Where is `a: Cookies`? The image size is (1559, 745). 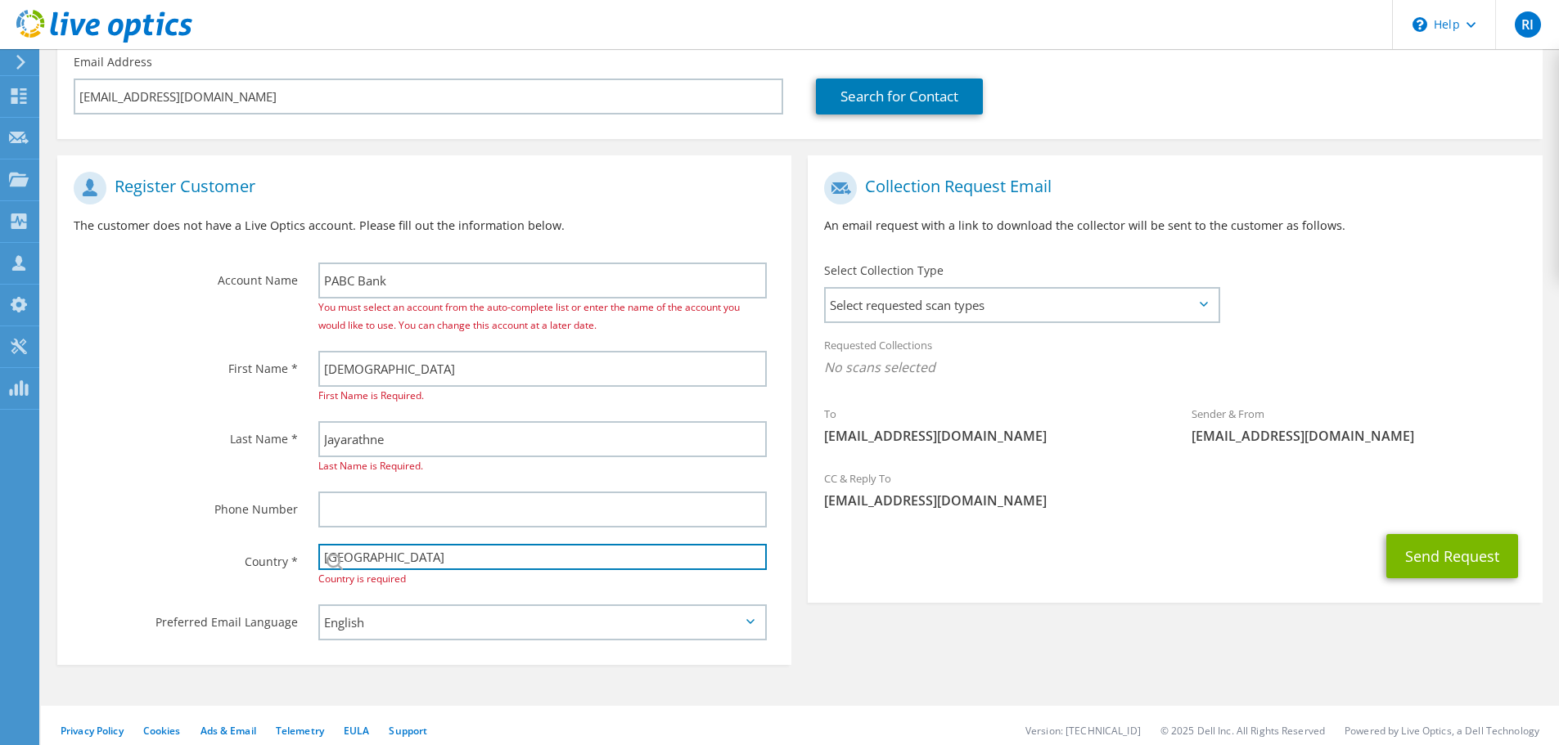
a: Cookies is located at coordinates (162, 731).